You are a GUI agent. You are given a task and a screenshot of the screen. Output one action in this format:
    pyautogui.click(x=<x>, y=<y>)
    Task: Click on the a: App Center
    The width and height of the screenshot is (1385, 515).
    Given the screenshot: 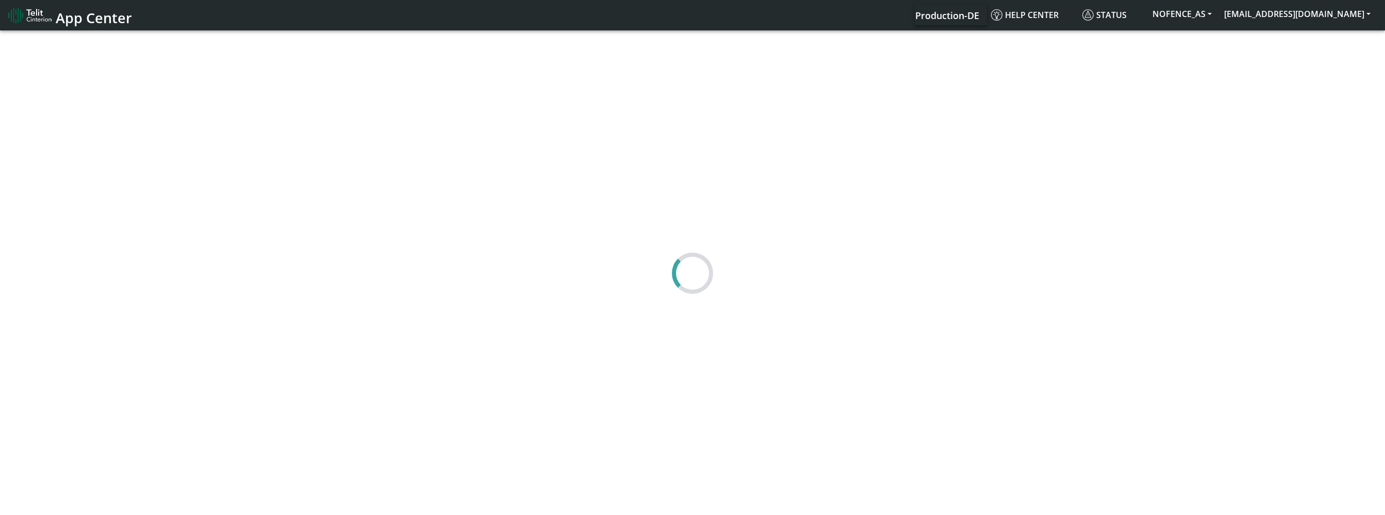 What is the action you would take?
    pyautogui.click(x=69, y=15)
    